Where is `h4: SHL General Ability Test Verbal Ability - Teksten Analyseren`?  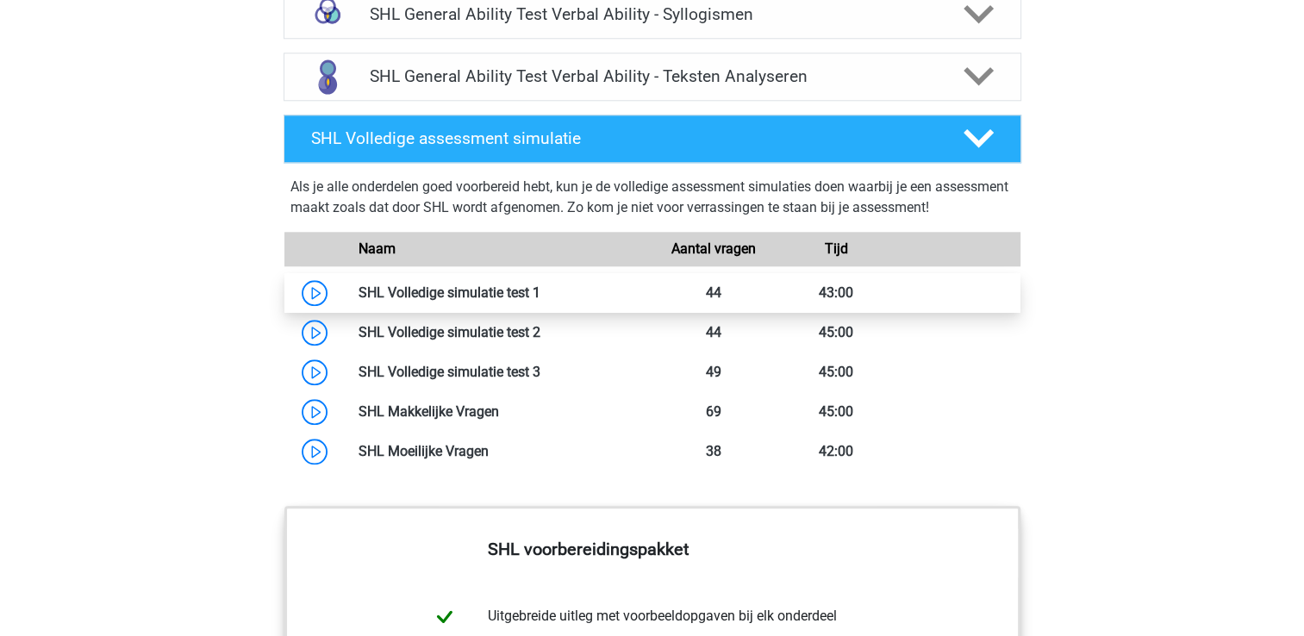 h4: SHL General Ability Test Verbal Ability - Teksten Analyseren is located at coordinates (652, 76).